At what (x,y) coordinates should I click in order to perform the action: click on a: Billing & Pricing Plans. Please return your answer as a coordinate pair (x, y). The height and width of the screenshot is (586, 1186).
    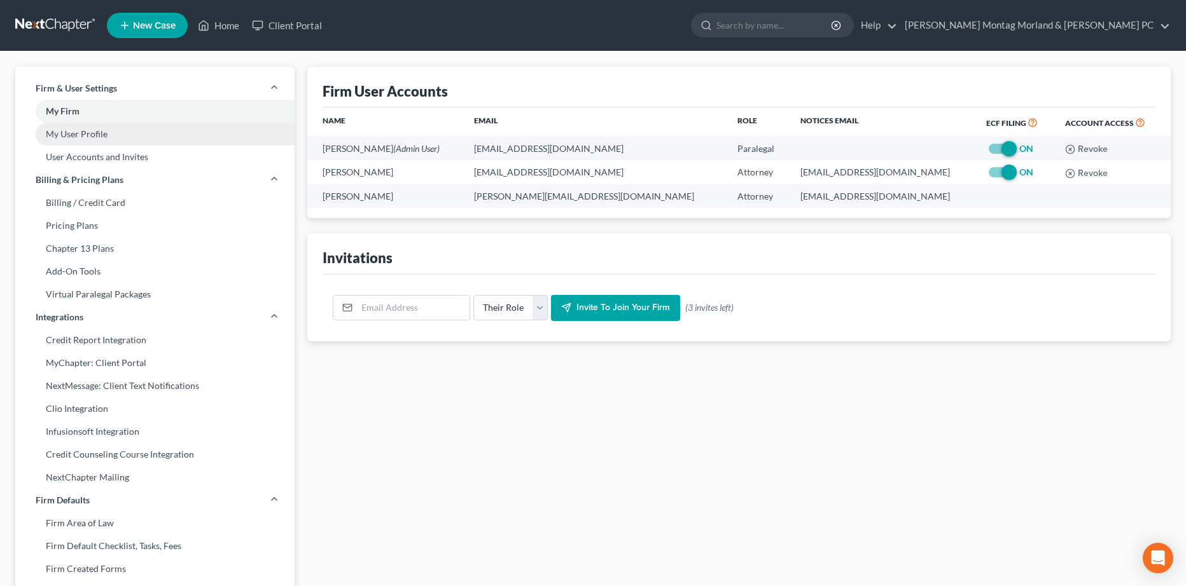
    Looking at the image, I should click on (155, 180).